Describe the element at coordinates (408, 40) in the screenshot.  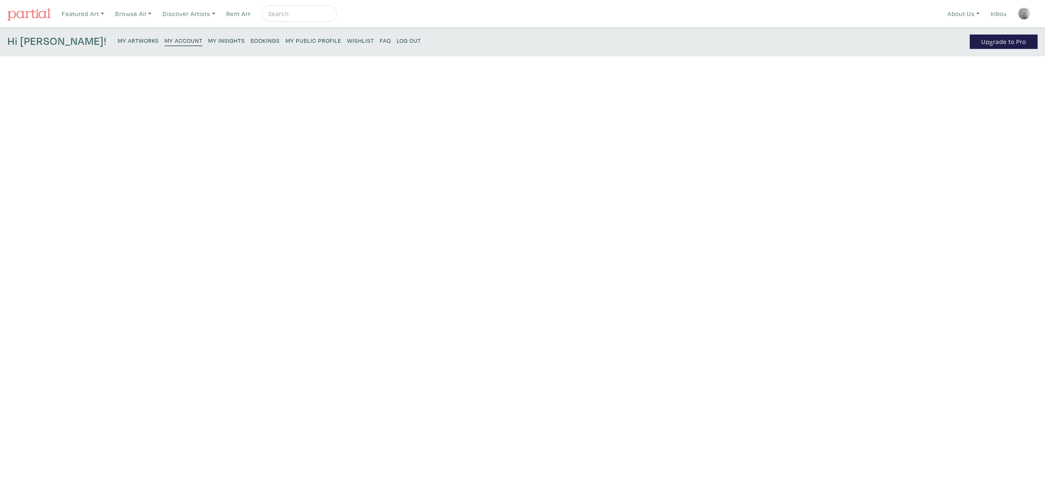
I see `small: Log Out` at that location.